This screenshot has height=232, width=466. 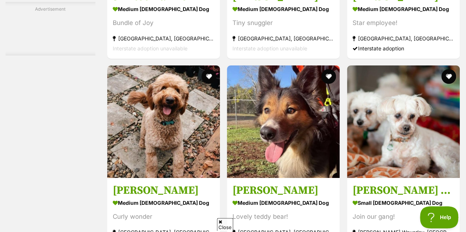 I want to click on img: Kaspar Peggoty - Golden Retriever x Poodle Dog, so click(x=164, y=122).